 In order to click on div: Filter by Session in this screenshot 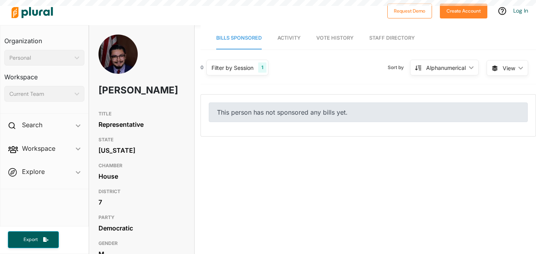, I will do `click(232, 68)`.